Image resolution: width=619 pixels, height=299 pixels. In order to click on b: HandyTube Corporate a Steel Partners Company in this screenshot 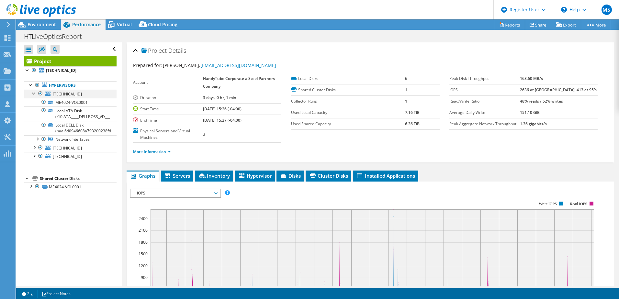, I will do `click(239, 82)`.